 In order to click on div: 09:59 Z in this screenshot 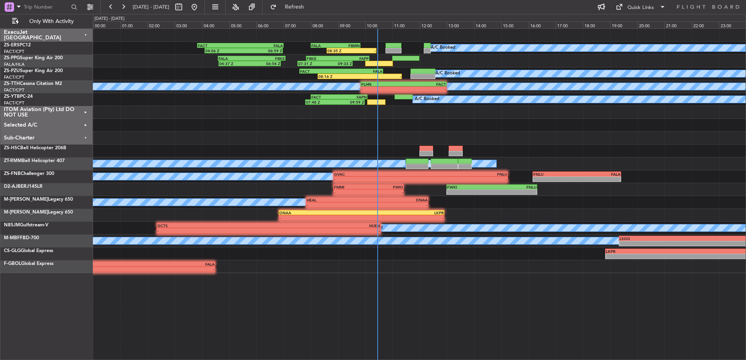, I will do `click(349, 102)`.